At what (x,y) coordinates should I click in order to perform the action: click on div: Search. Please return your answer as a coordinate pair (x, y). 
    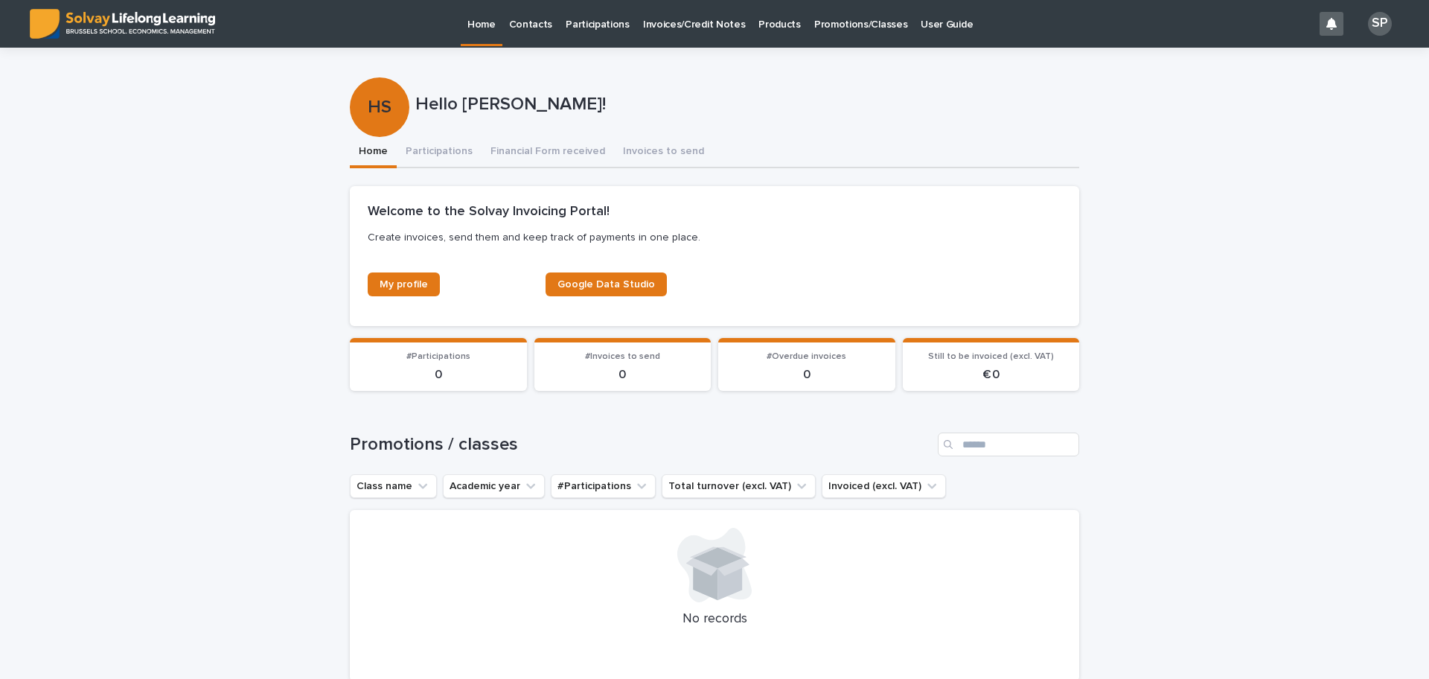
    Looking at the image, I should click on (1008, 444).